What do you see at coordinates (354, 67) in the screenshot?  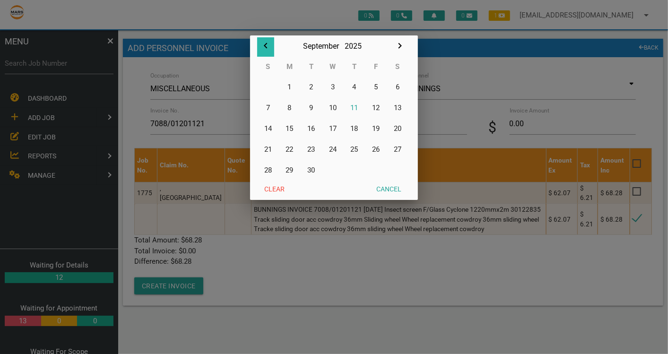 I see `abbr: Thursday` at bounding box center [354, 67].